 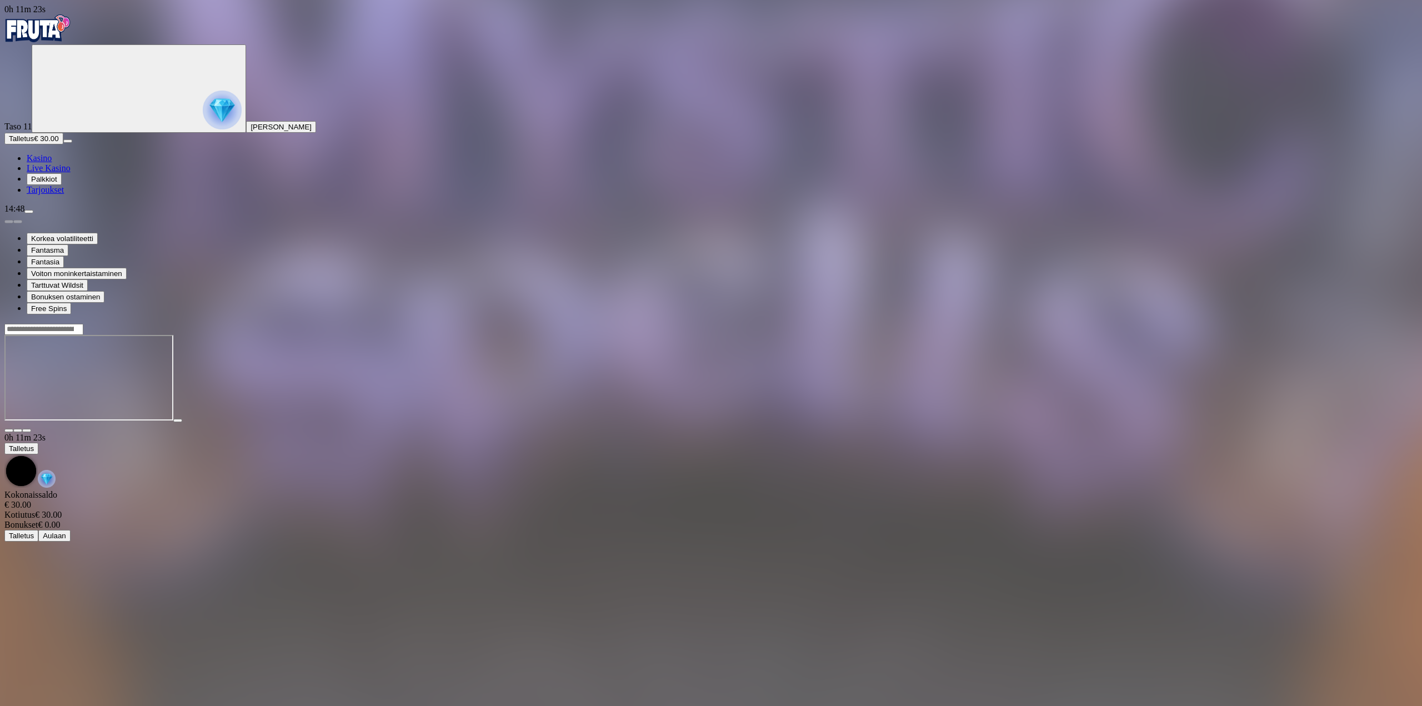 I want to click on button: next slide, so click(x=18, y=222).